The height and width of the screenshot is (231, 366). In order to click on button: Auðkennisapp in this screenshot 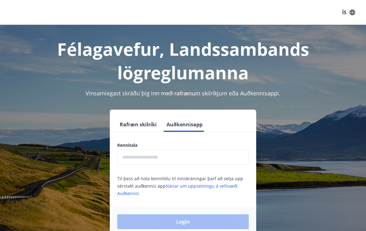, I will do `click(184, 125)`.